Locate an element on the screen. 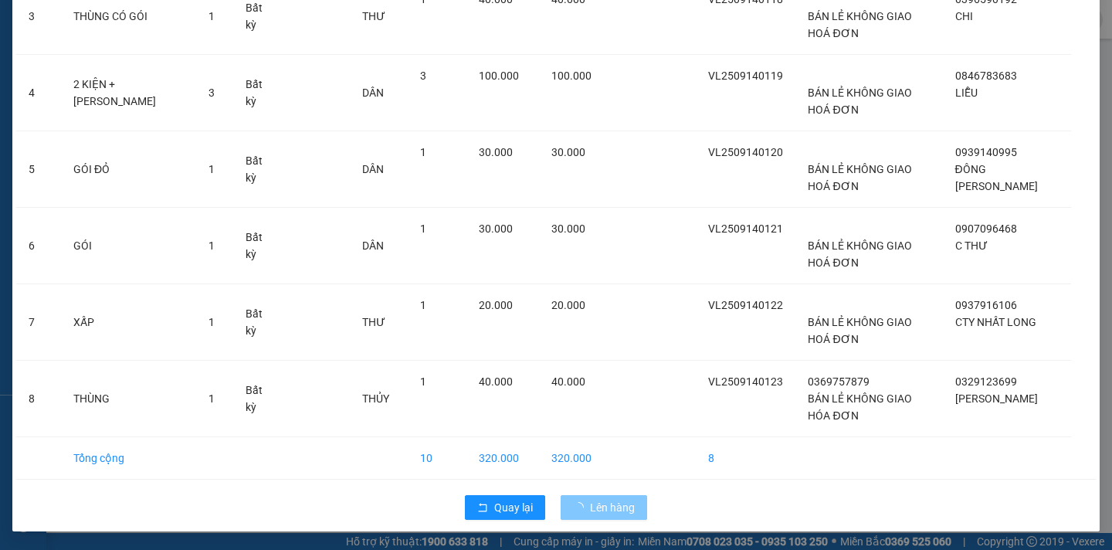 The image size is (1112, 550). span: 0329123699 is located at coordinates (986, 382).